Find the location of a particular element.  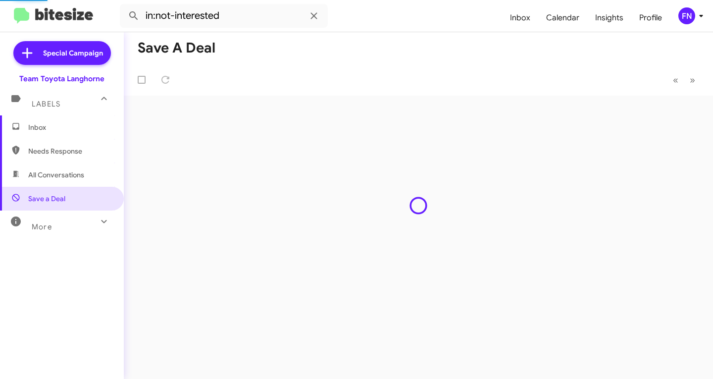

a: Special Campaign is located at coordinates (62, 53).